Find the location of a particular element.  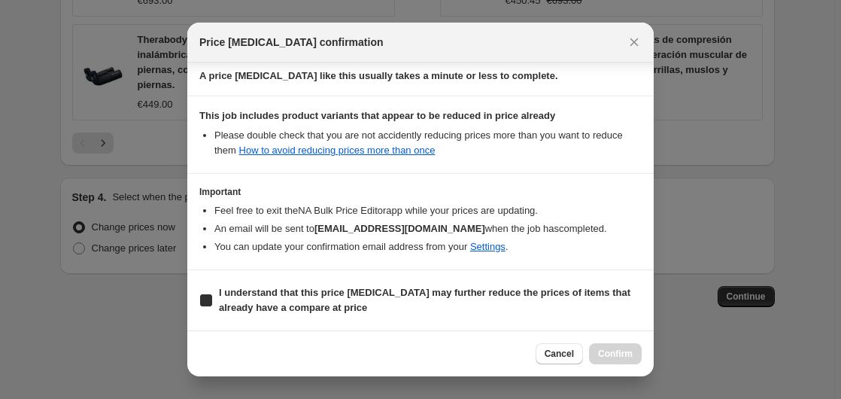

button: Close is located at coordinates (634, 42).